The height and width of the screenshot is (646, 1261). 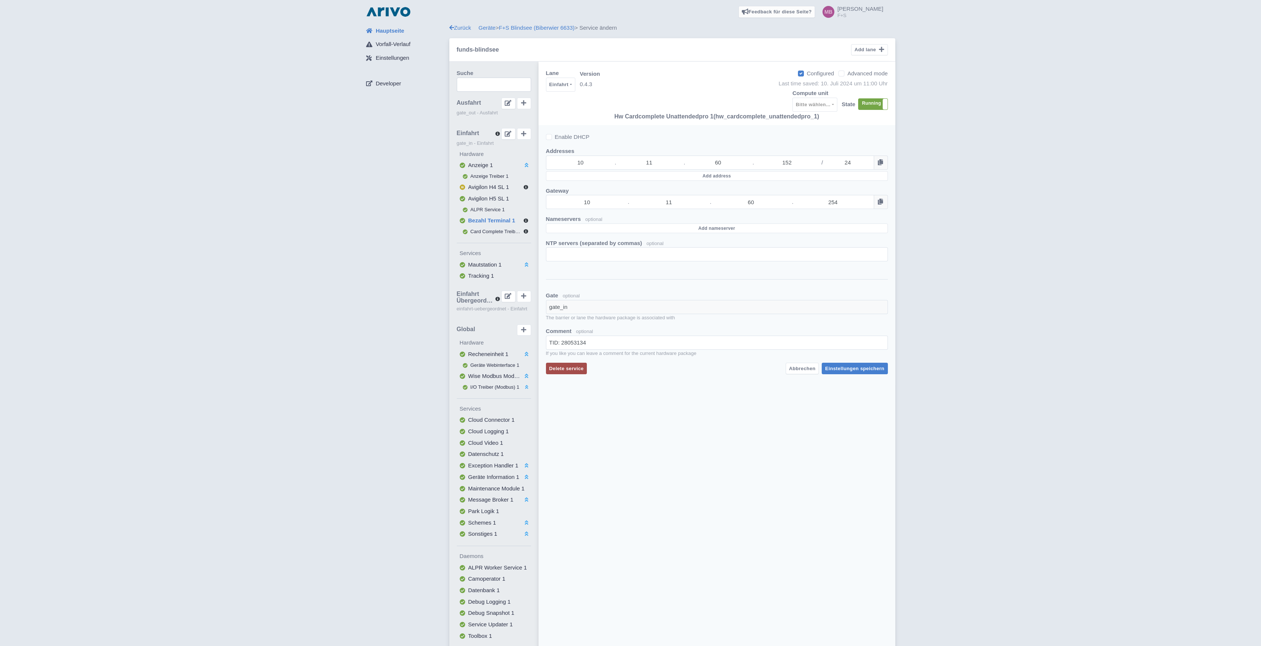 What do you see at coordinates (717, 228) in the screenshot?
I see `button: Add nameserver` at bounding box center [717, 228].